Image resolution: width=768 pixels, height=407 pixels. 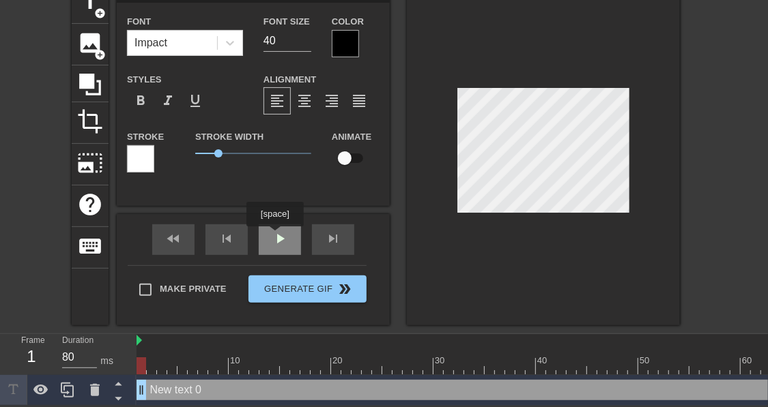 I want to click on span: help, so click(x=90, y=205).